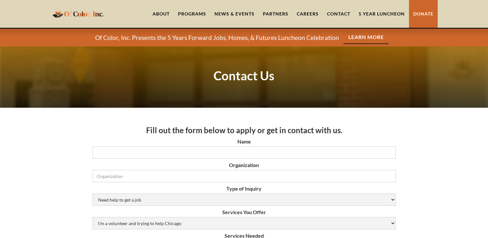 This screenshot has height=238, width=488. I want to click on label: Type of Inquiry, so click(244, 189).